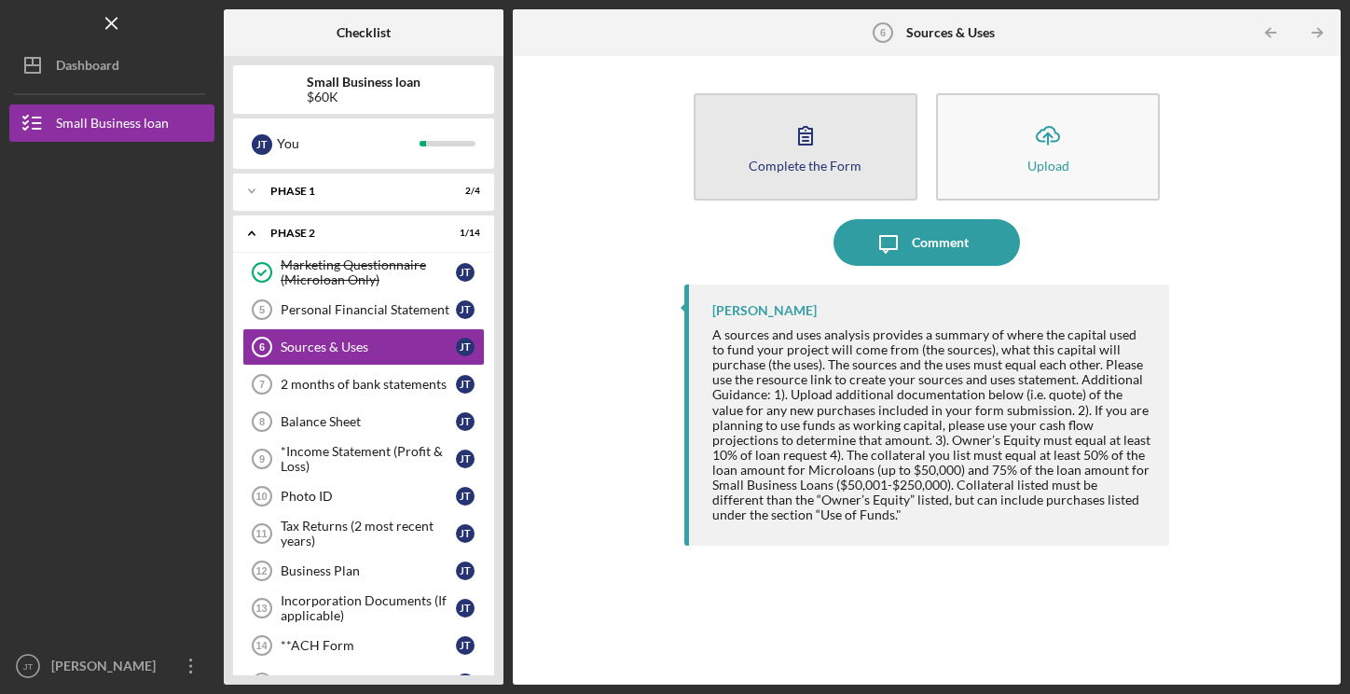 This screenshot has width=1350, height=694. Describe the element at coordinates (368, 347) in the screenshot. I see `div: Sources & Uses` at that location.